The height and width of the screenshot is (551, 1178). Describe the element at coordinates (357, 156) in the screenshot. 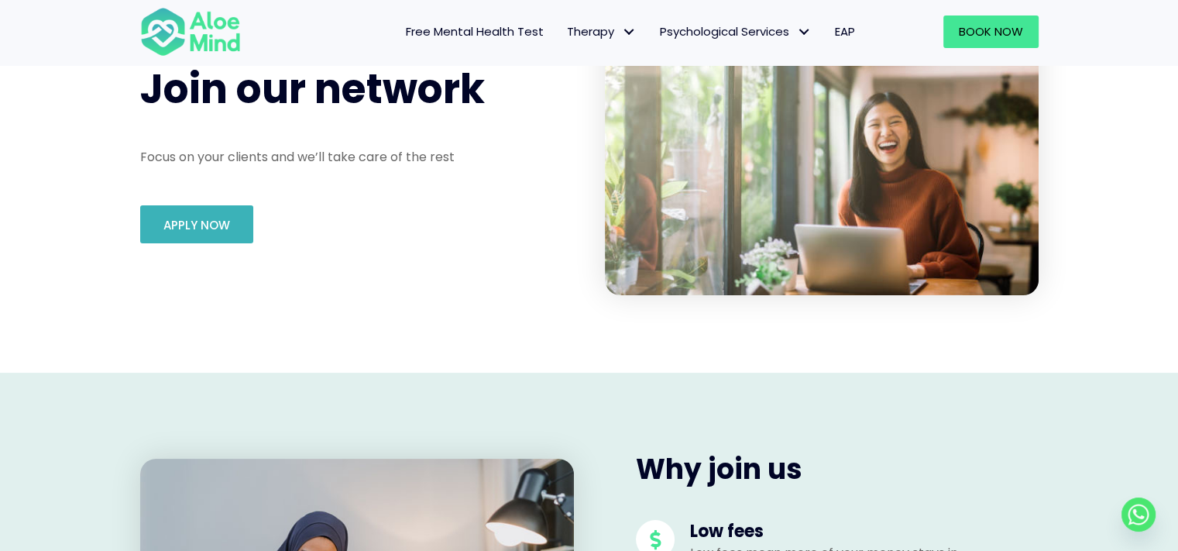

I see `p: Focus on your clients and we’ll take care of the rest` at that location.